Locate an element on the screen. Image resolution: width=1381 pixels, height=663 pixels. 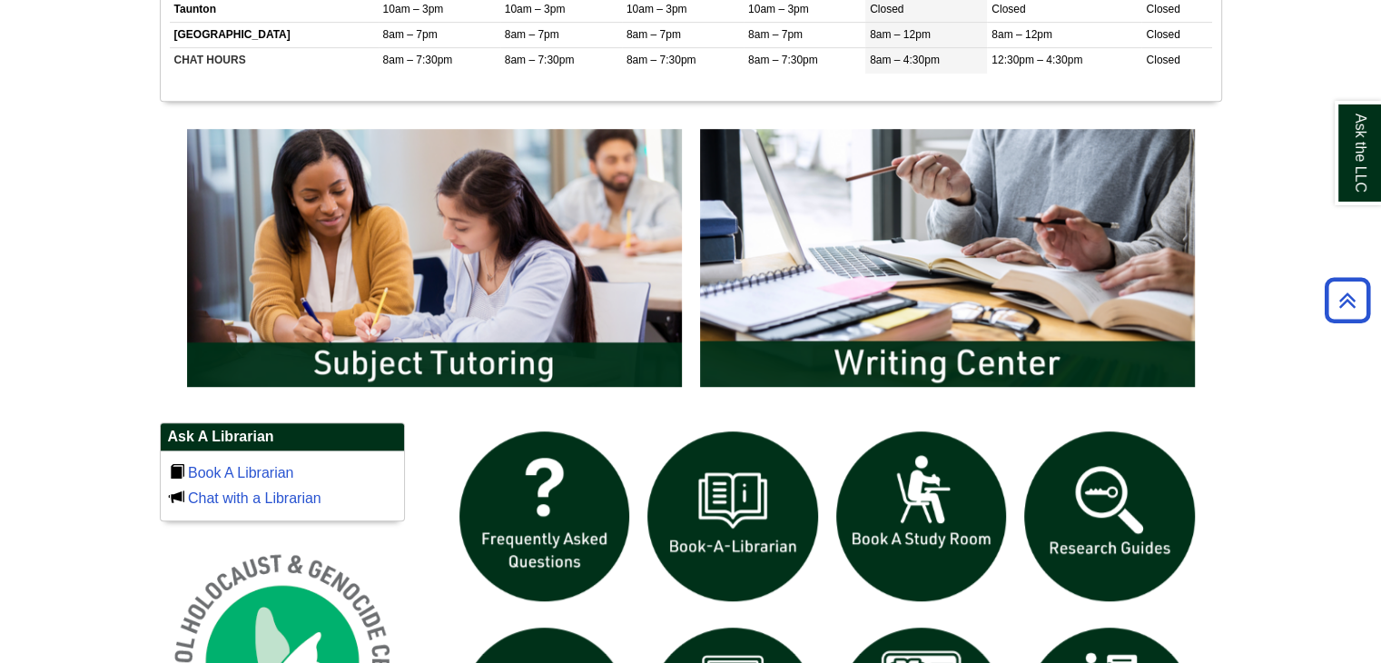
div: slideshow is located at coordinates (691, 262).